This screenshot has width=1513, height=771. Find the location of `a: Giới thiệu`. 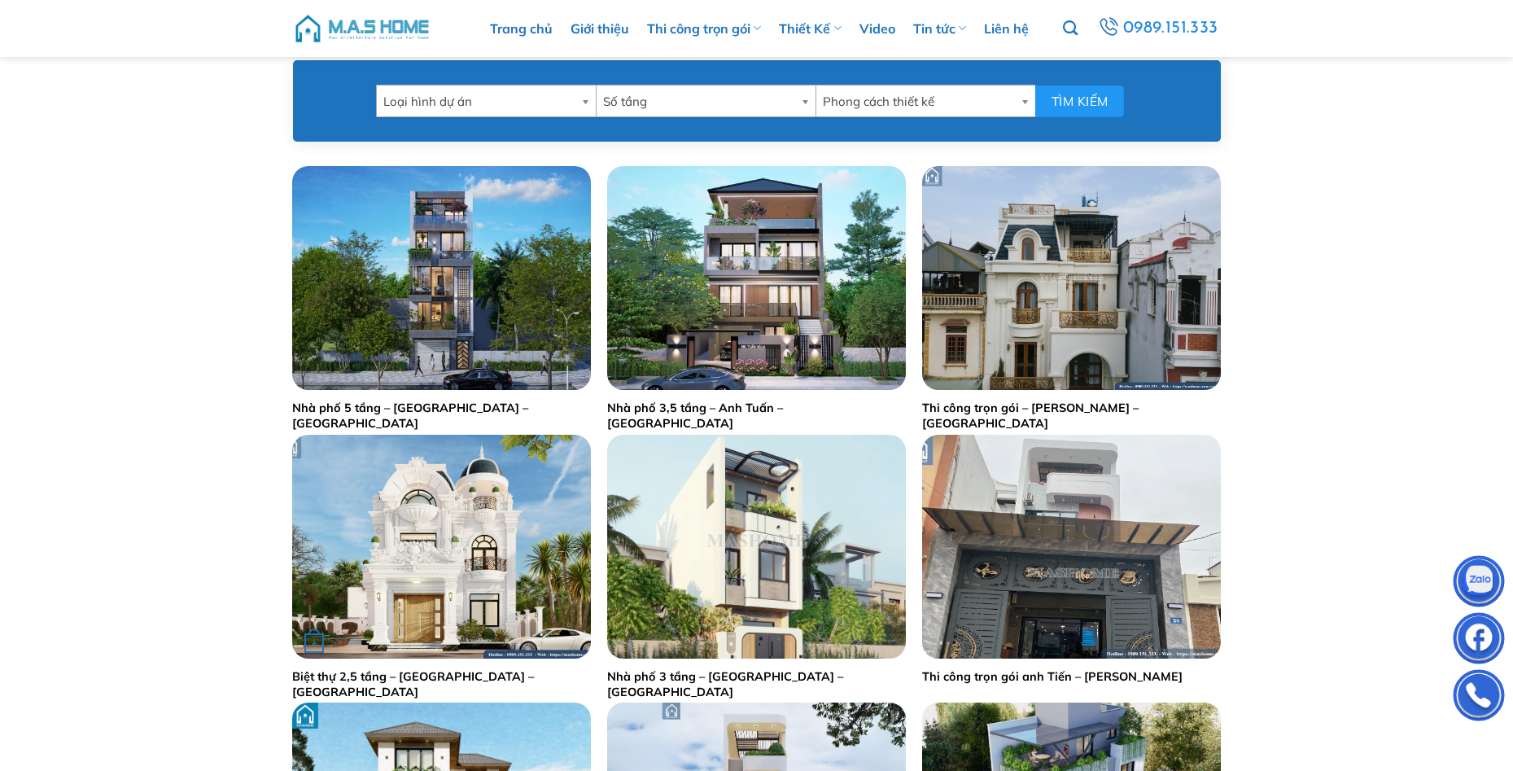

a: Giới thiệu is located at coordinates (600, 28).